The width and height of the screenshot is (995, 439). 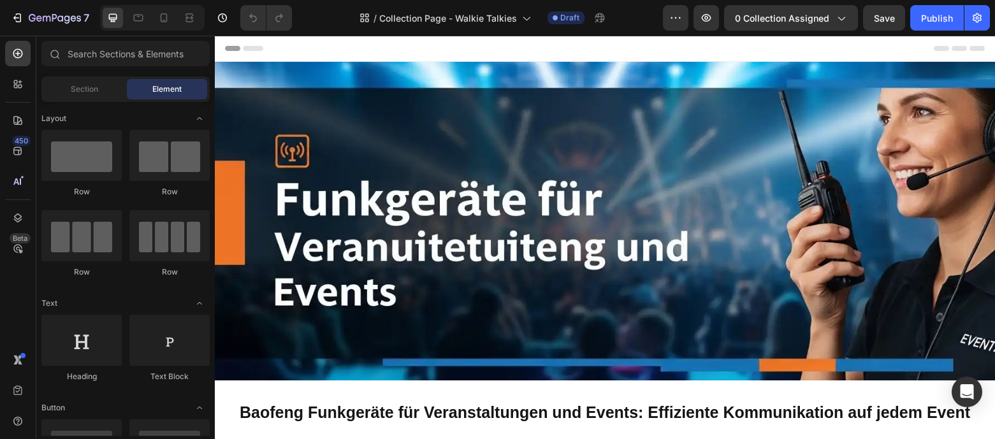 I want to click on button: Save, so click(x=884, y=18).